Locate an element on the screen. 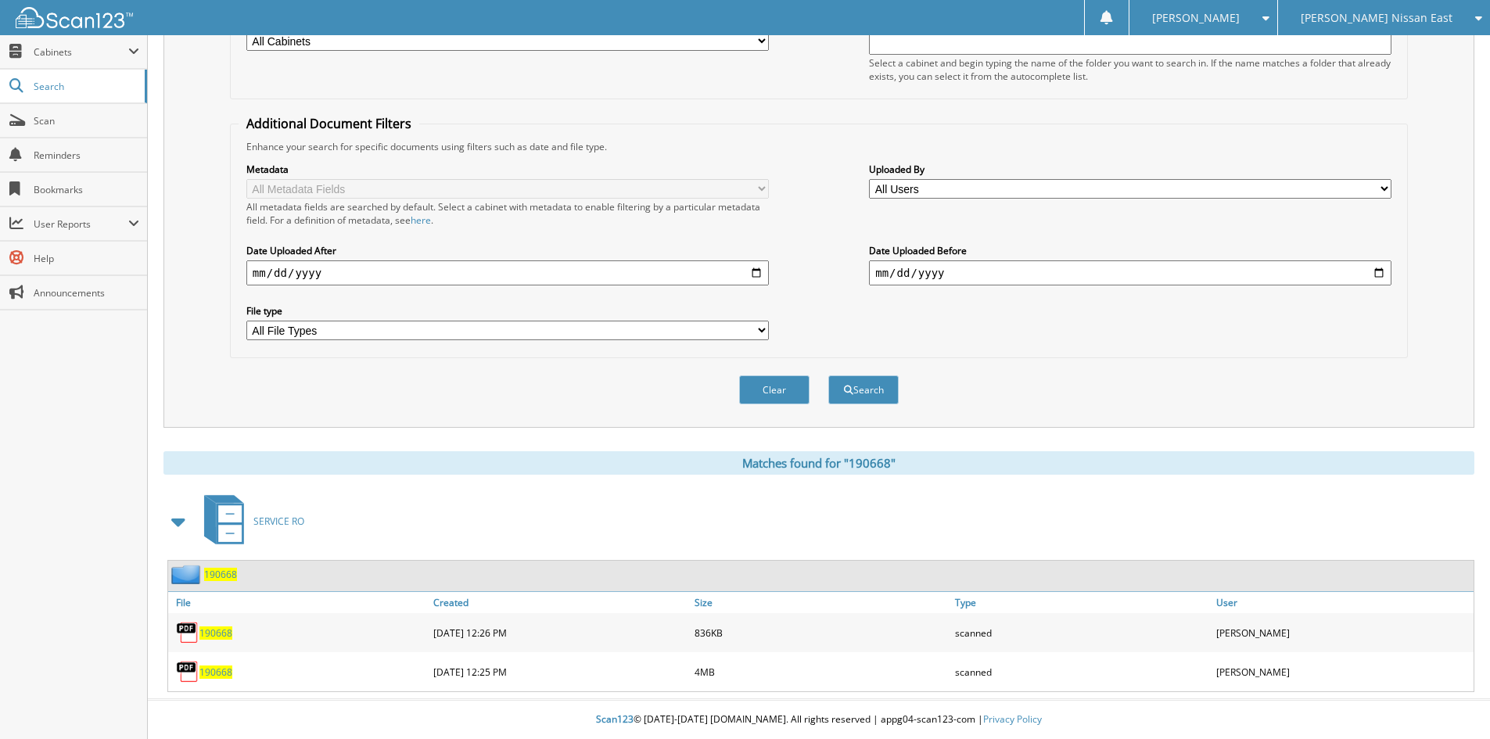 The height and width of the screenshot is (739, 1490). label: Date Uploaded Before is located at coordinates (1130, 250).